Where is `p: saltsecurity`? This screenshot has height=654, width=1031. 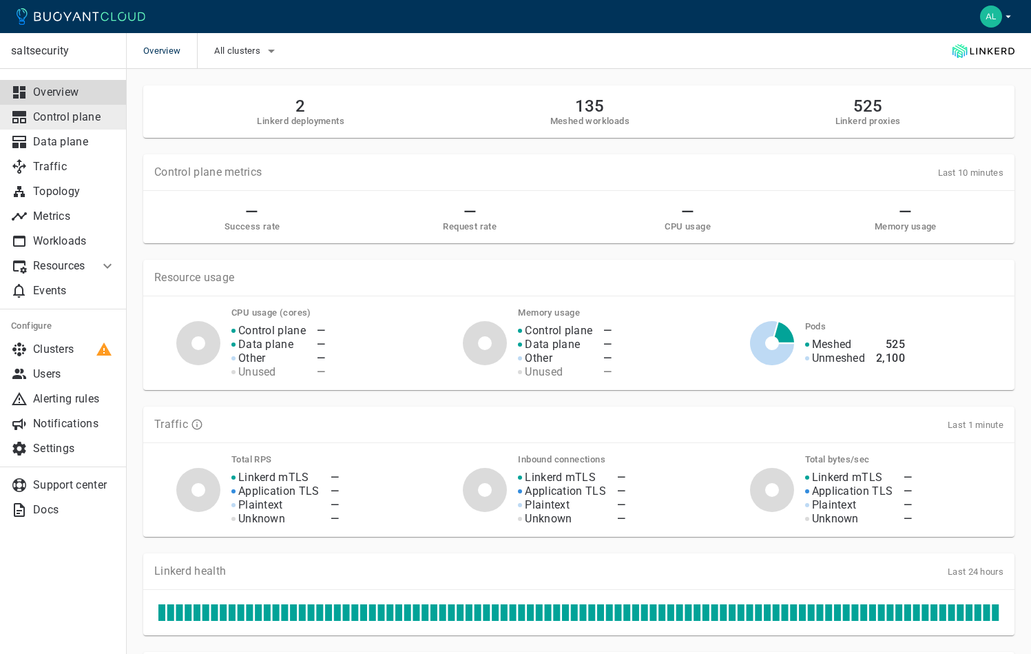 p: saltsecurity is located at coordinates (63, 51).